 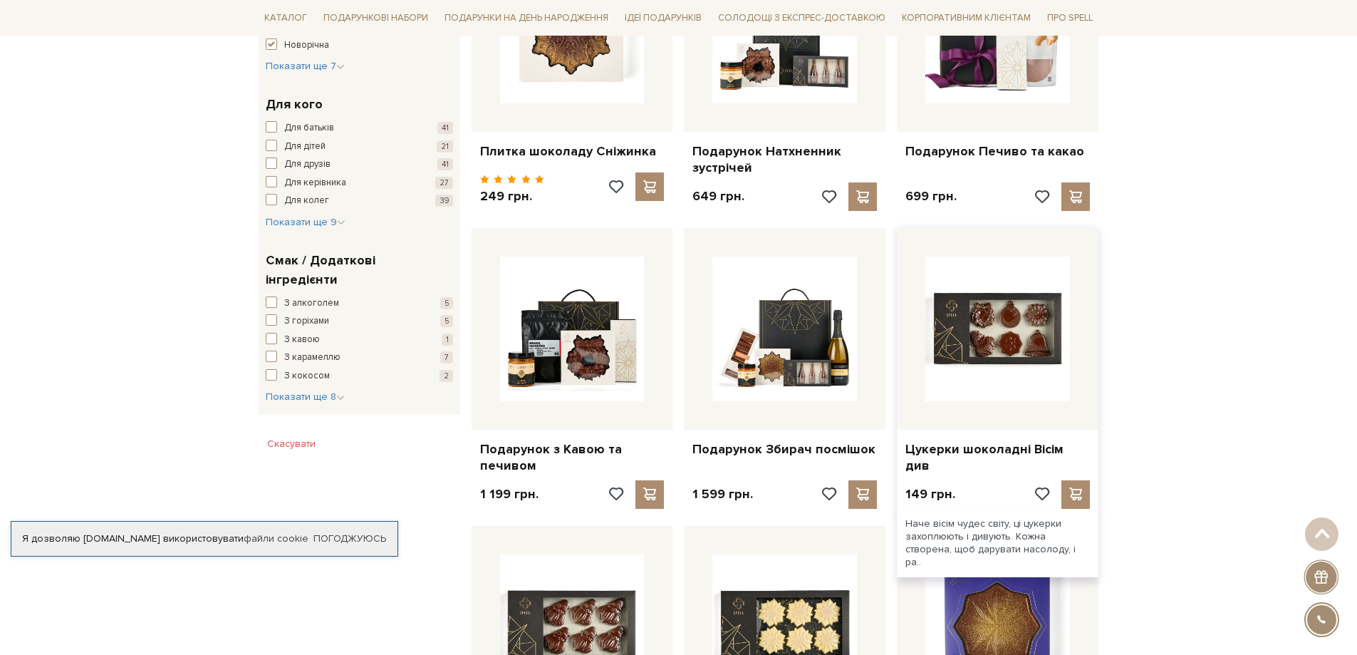 I want to click on span: Для кого, so click(x=294, y=104).